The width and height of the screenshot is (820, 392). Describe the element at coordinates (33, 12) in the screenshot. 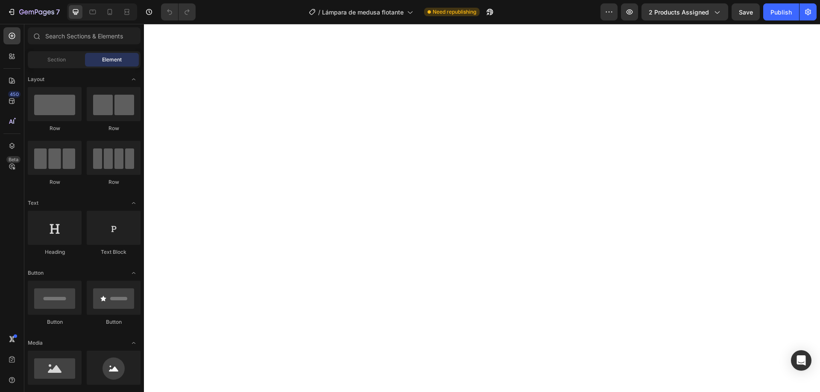

I see `button: 7` at that location.